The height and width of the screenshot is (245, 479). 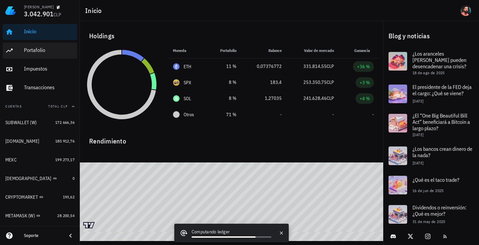 I want to click on span: 193,62, so click(x=69, y=197).